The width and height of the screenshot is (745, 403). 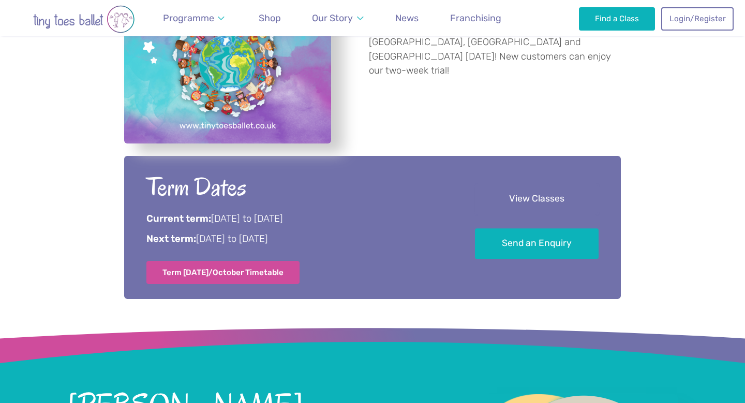 What do you see at coordinates (270, 18) in the screenshot?
I see `span: Shop` at bounding box center [270, 18].